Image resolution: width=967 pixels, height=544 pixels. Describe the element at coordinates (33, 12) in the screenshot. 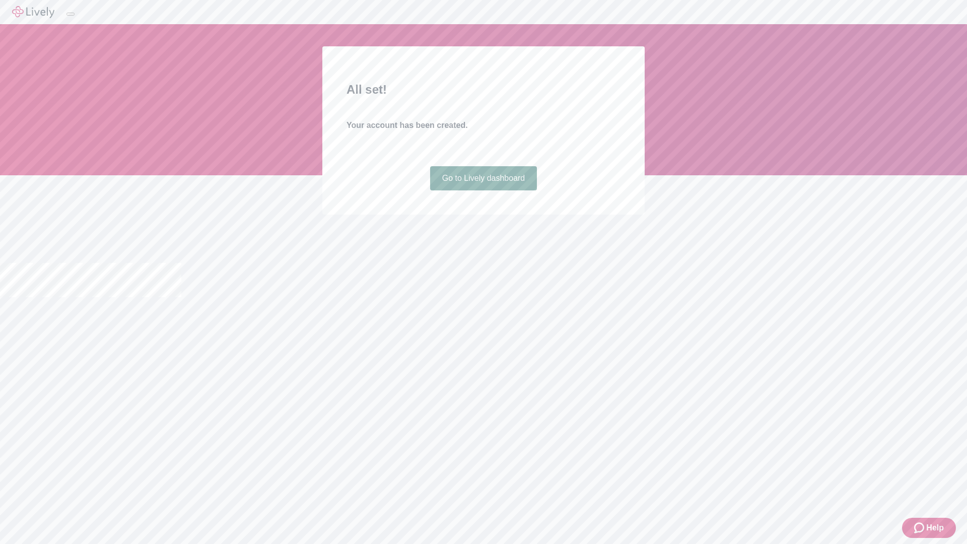

I see `img: Lively` at that location.